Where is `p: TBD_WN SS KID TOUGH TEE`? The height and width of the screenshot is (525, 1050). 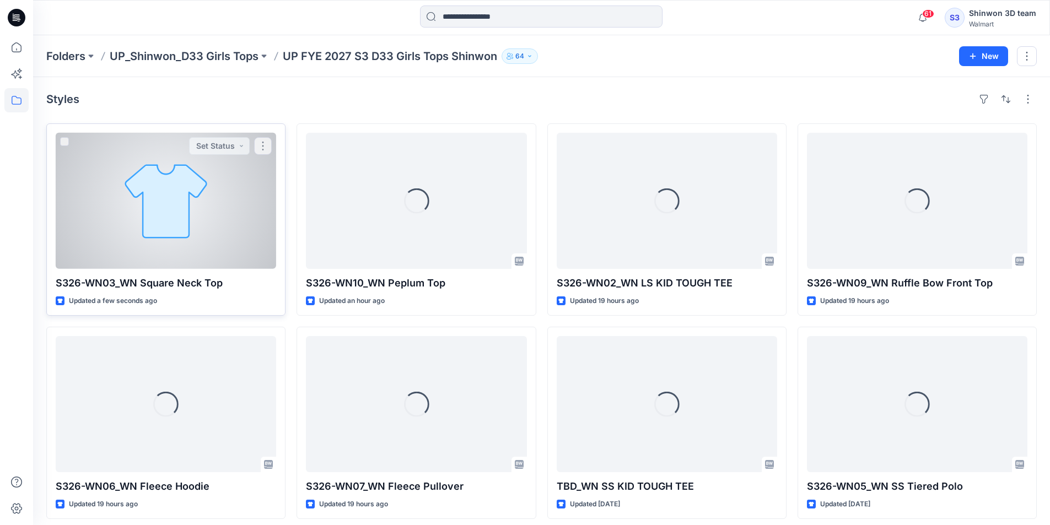
p: TBD_WN SS KID TOUGH TEE is located at coordinates (667, 487).